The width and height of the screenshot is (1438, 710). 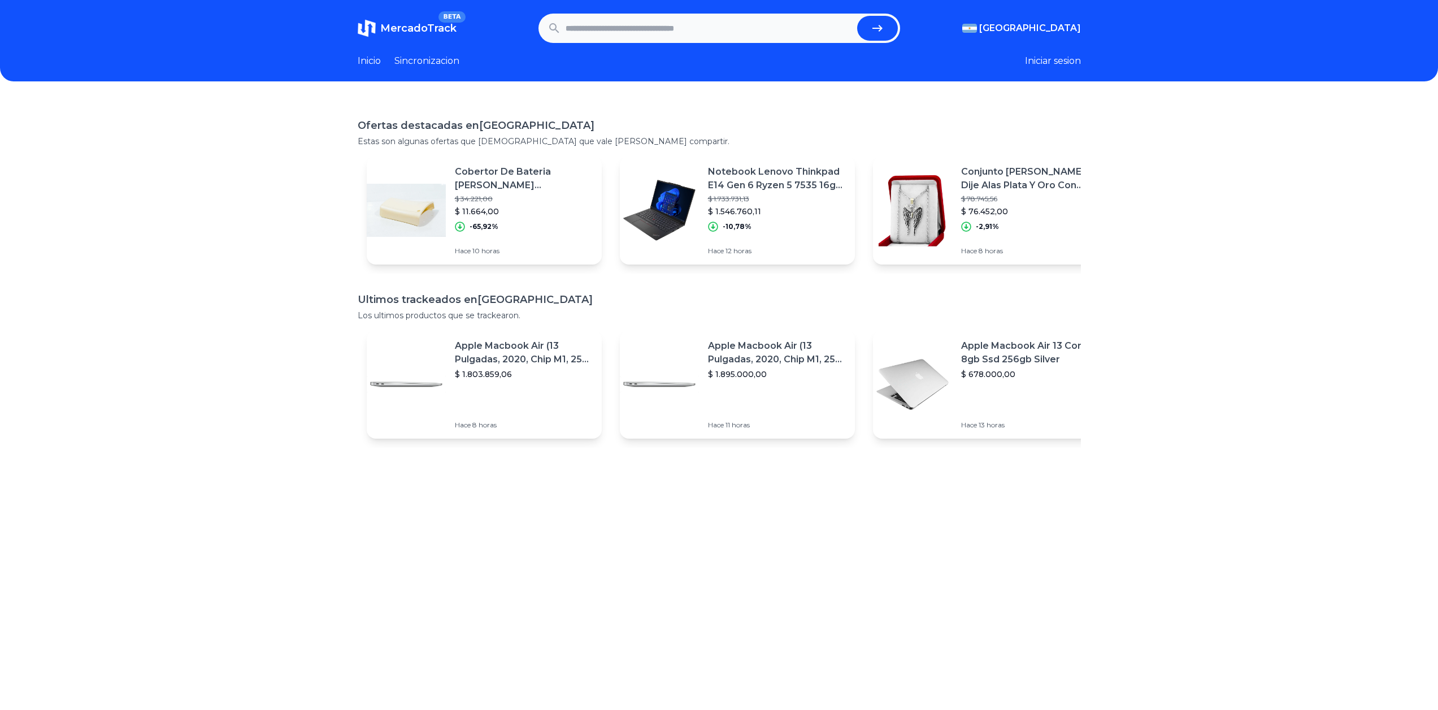 What do you see at coordinates (369, 61) in the screenshot?
I see `a: Inicio` at bounding box center [369, 61].